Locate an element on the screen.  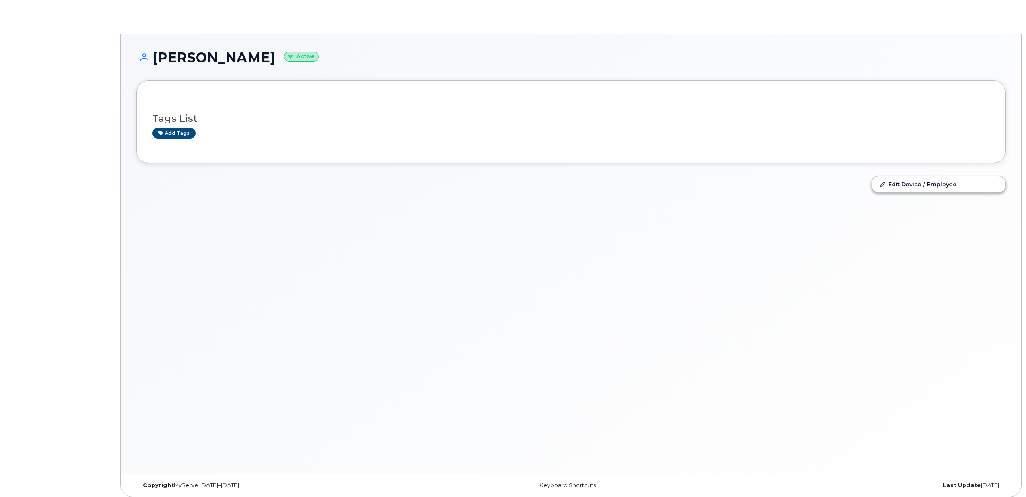
a: Keyboard Shortcuts is located at coordinates (567, 485).